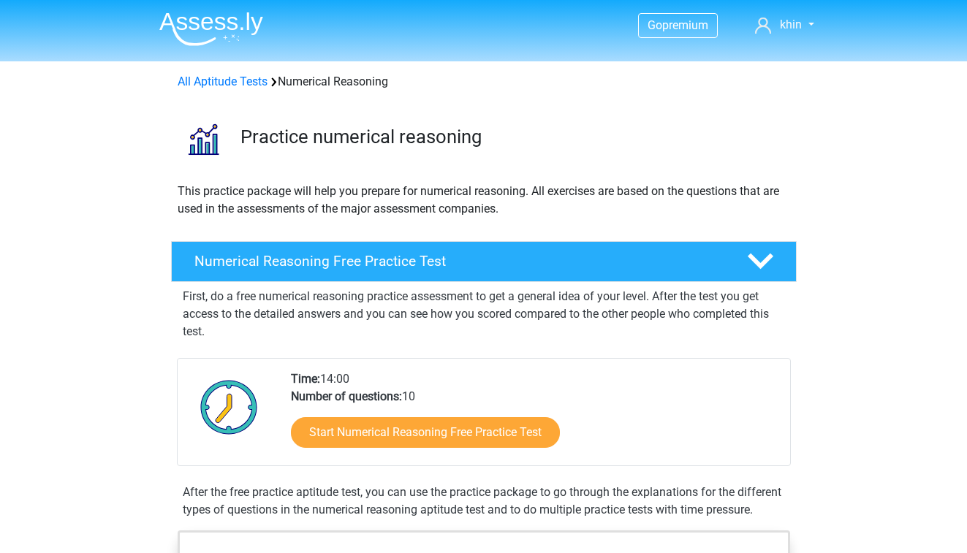 The width and height of the screenshot is (967, 553). What do you see at coordinates (655, 25) in the screenshot?
I see `span: Go` at bounding box center [655, 25].